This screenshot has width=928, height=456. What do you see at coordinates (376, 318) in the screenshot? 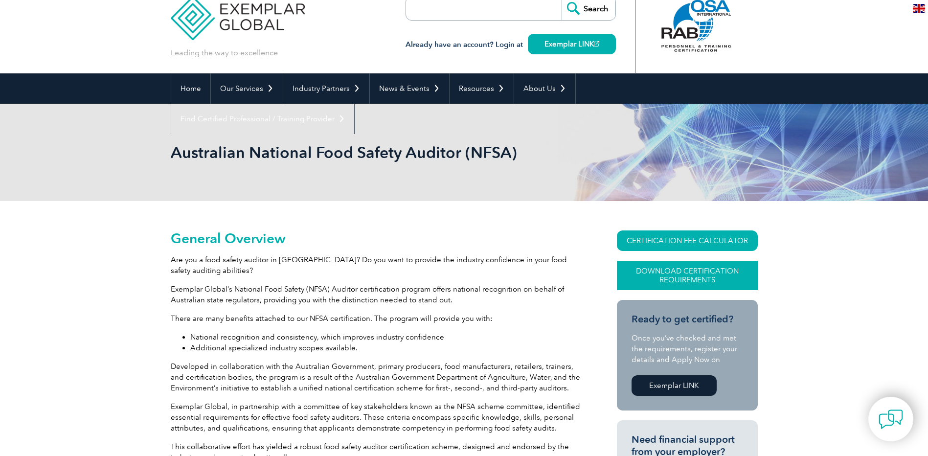
I see `p: There are many benefits attached to our NFSA certification. The program will provide you with:` at bounding box center [376, 318].